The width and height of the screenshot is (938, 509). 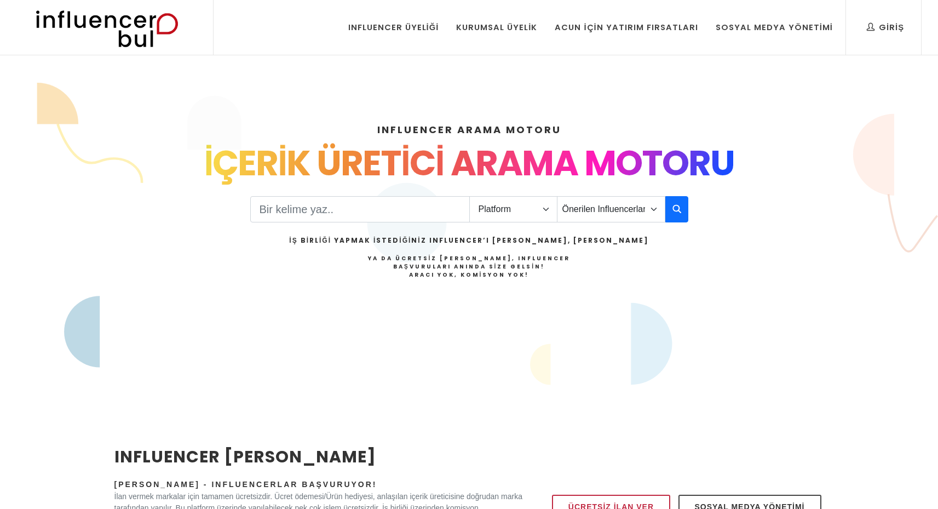 I want to click on div: Influencer Üyeliği, so click(x=394, y=27).